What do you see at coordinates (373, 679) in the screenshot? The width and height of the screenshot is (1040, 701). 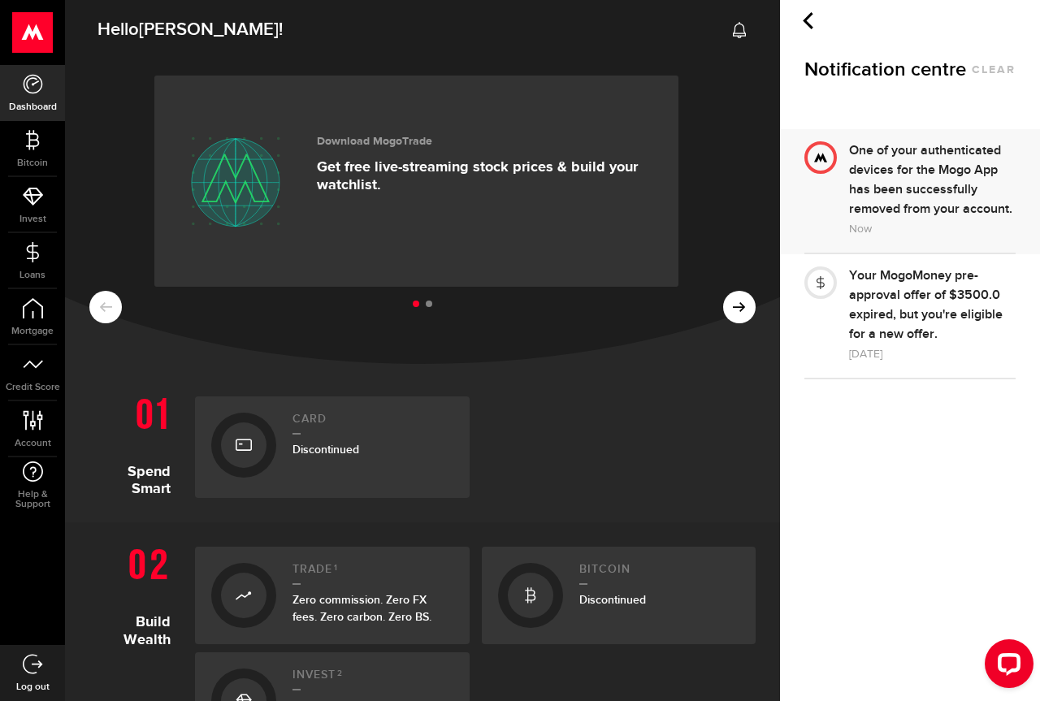 I see `h2: Invest` at bounding box center [373, 679].